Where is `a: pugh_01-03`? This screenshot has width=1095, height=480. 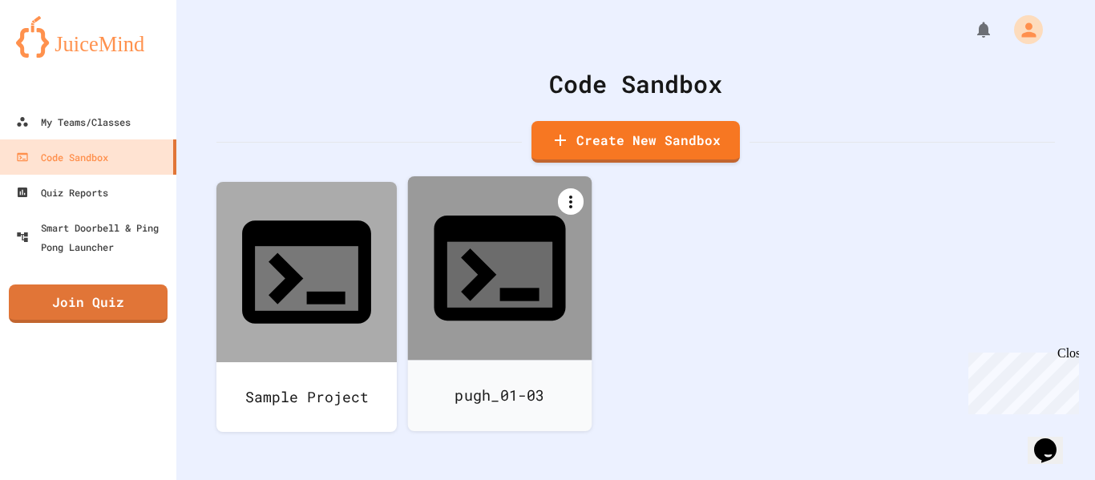 a: pugh_01-03 is located at coordinates (500, 304).